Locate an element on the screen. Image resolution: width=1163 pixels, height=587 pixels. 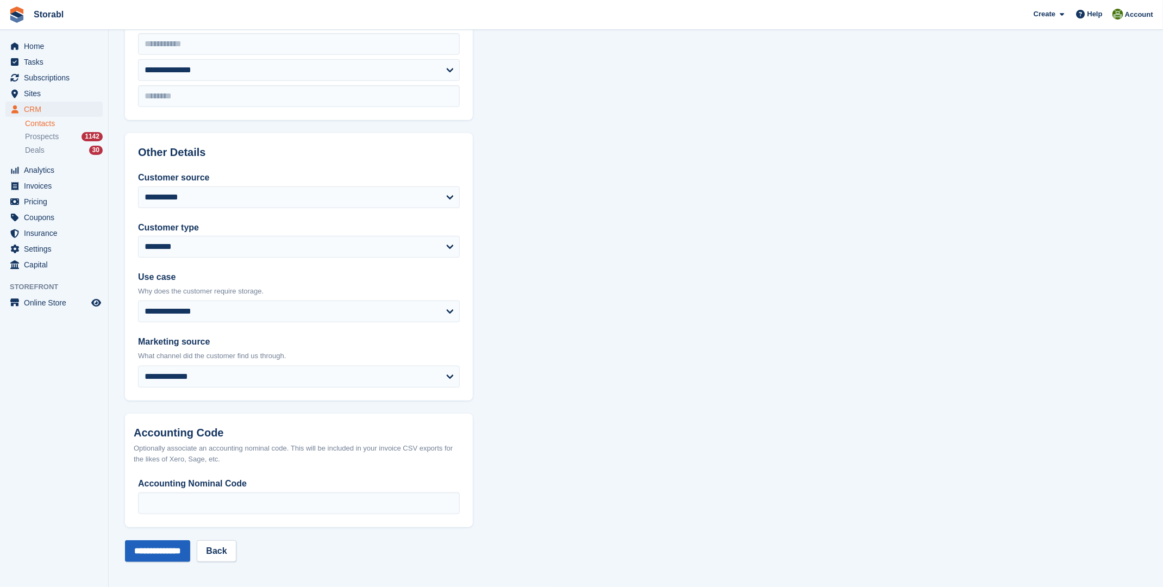
div: 30 is located at coordinates (96, 150).